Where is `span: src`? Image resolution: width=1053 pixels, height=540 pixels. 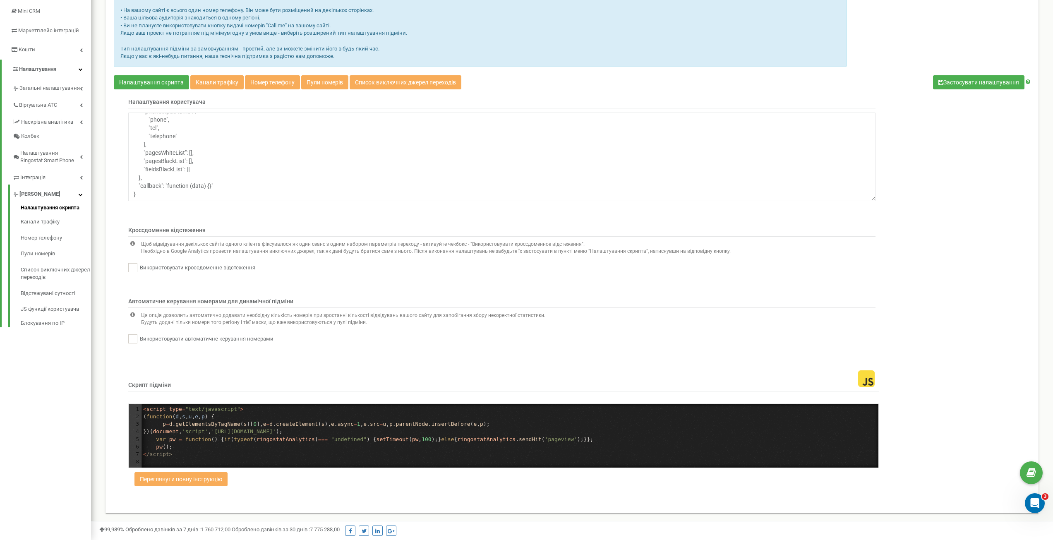 span: src is located at coordinates (375, 424).